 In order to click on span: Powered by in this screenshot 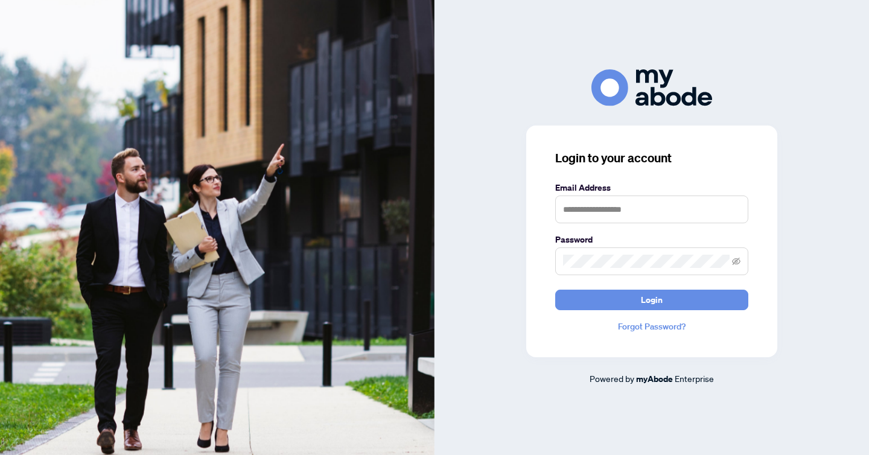, I will do `click(612, 378)`.